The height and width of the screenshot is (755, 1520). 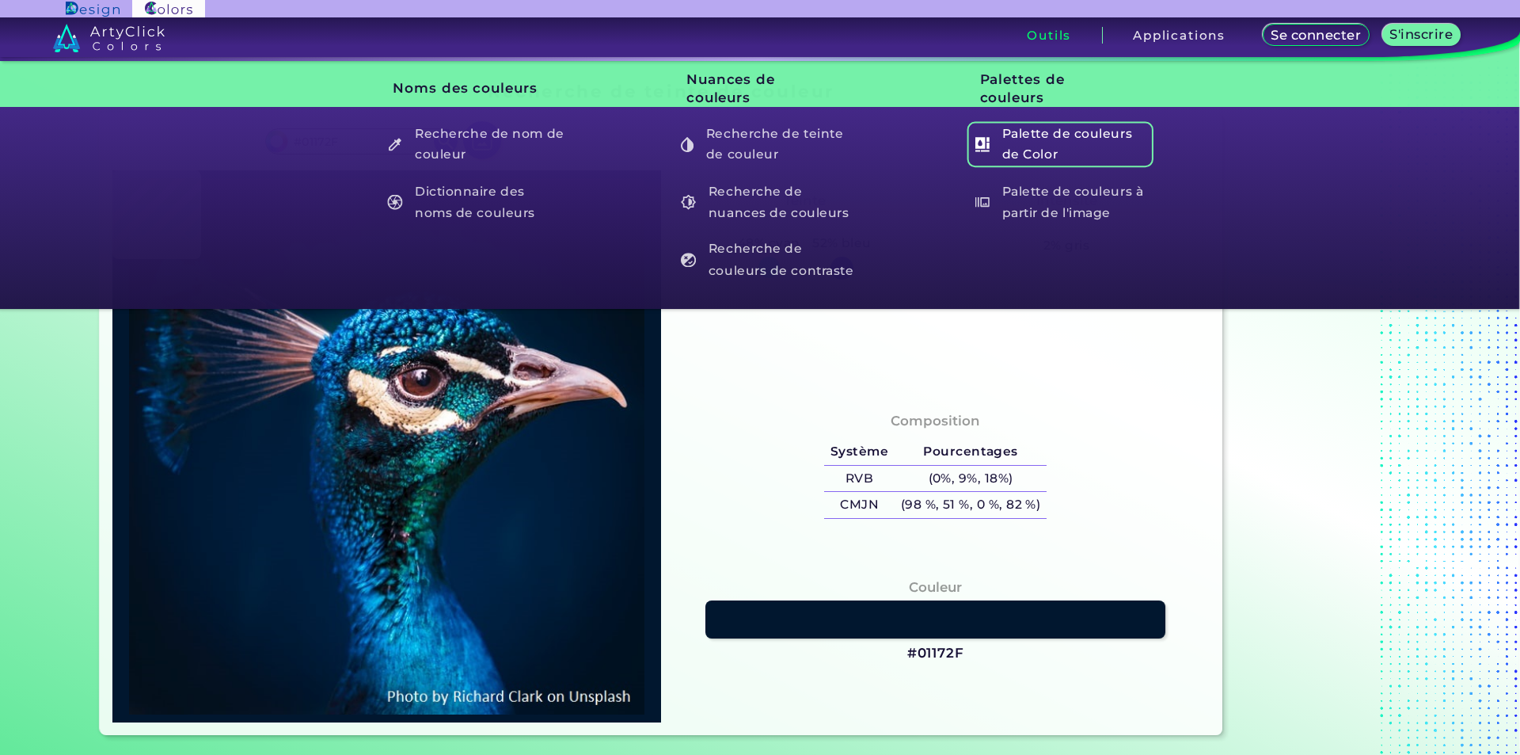 I want to click on font: S'inscrire, so click(x=1421, y=34).